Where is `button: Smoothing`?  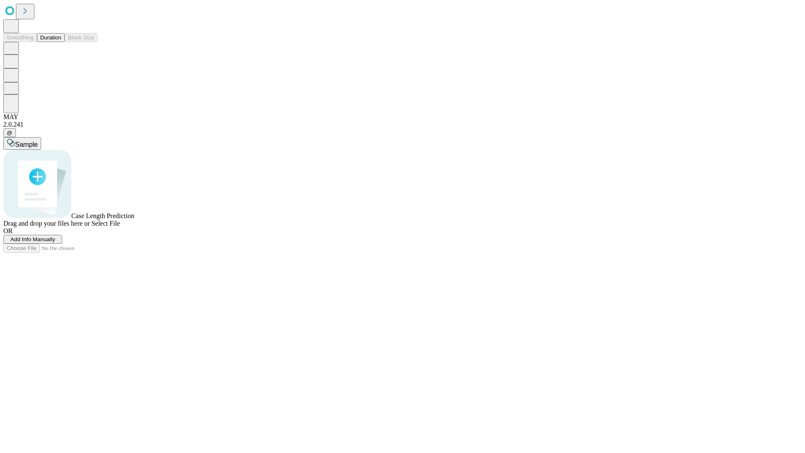 button: Smoothing is located at coordinates (20, 37).